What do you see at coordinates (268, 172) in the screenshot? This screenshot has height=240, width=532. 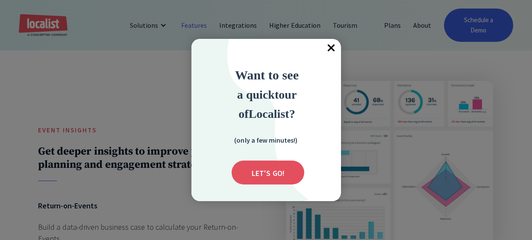 I see `div: Submit` at bounding box center [268, 172].